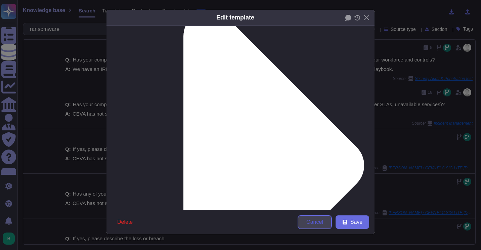  Describe the element at coordinates (315, 222) in the screenshot. I see `button: Cancel` at that location.